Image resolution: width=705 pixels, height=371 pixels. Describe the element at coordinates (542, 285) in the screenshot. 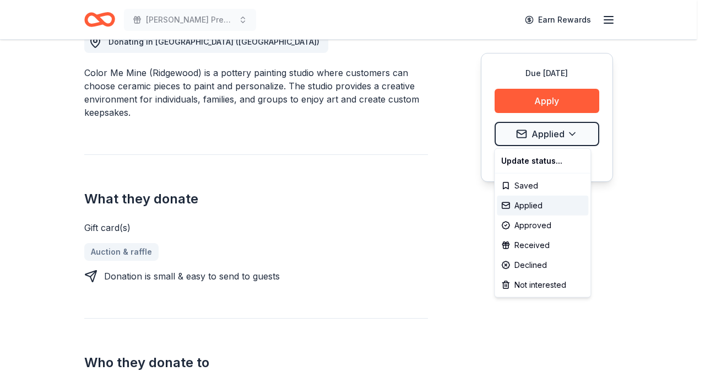

I see `div: Not interested` at that location.